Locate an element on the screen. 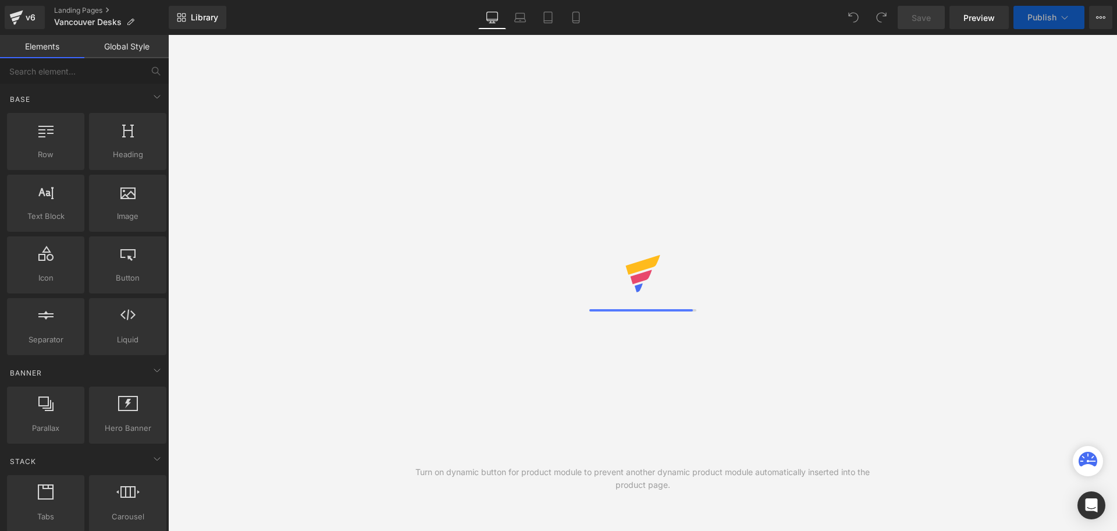 The width and height of the screenshot is (1117, 531). a: Preview is located at coordinates (979, 17).